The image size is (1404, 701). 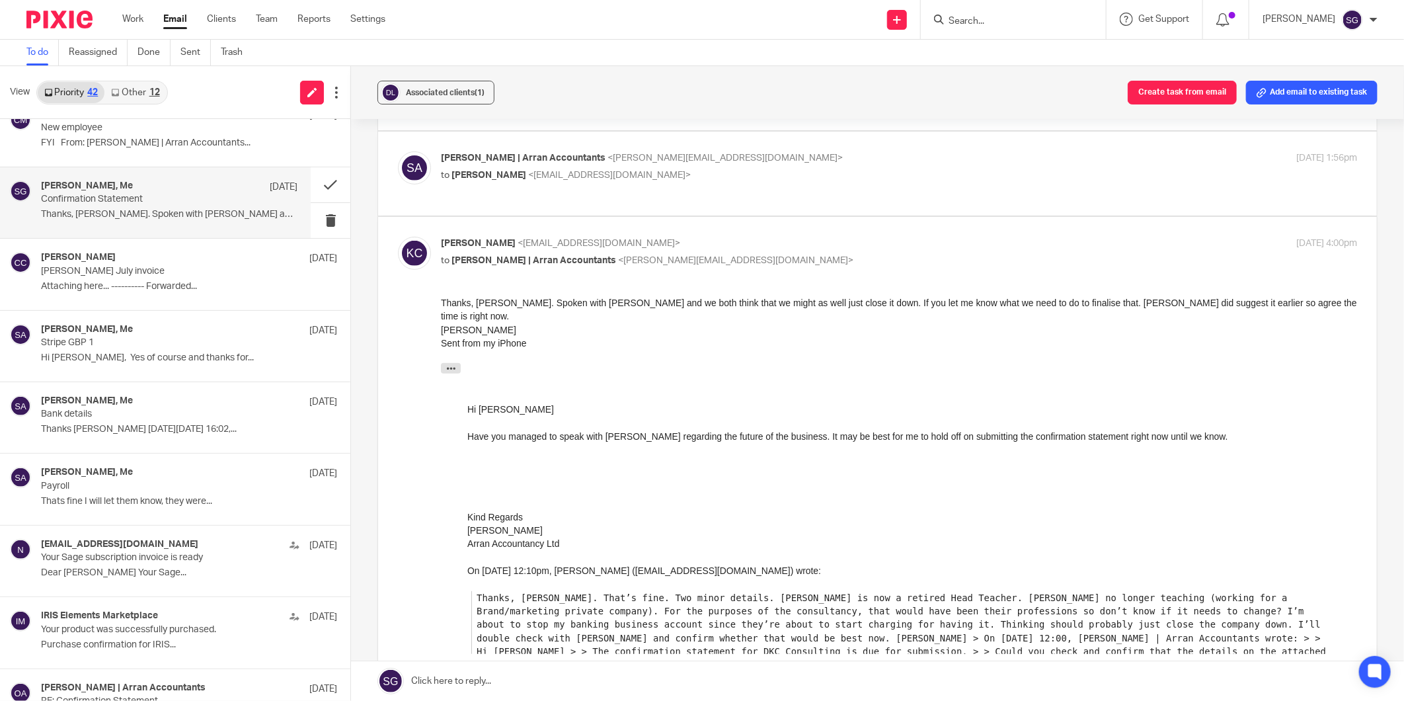 I want to click on input: Search, so click(x=1007, y=22).